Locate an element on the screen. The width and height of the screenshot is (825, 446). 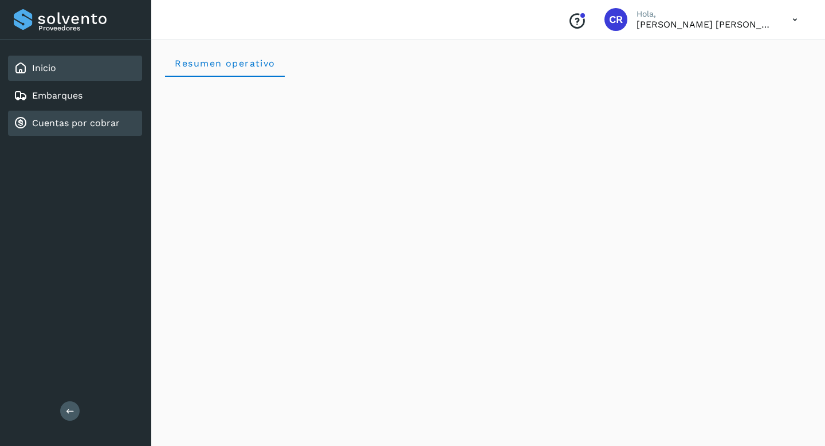
div: Inicio is located at coordinates (75, 68).